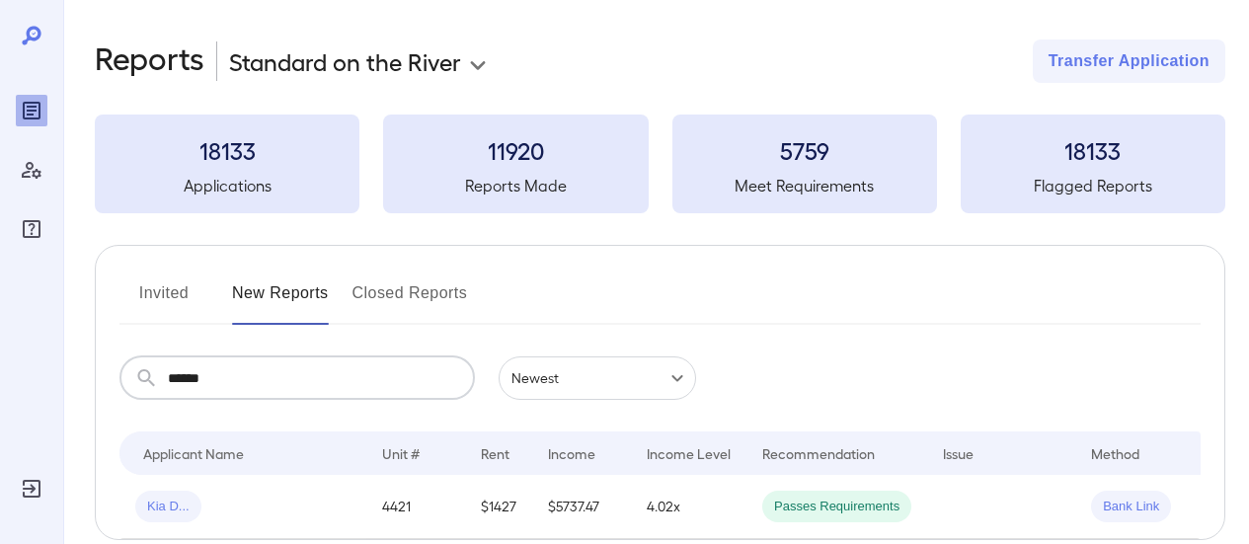 This screenshot has height=544, width=1249. Describe the element at coordinates (688, 453) in the screenshot. I see `div: Income Level` at that location.